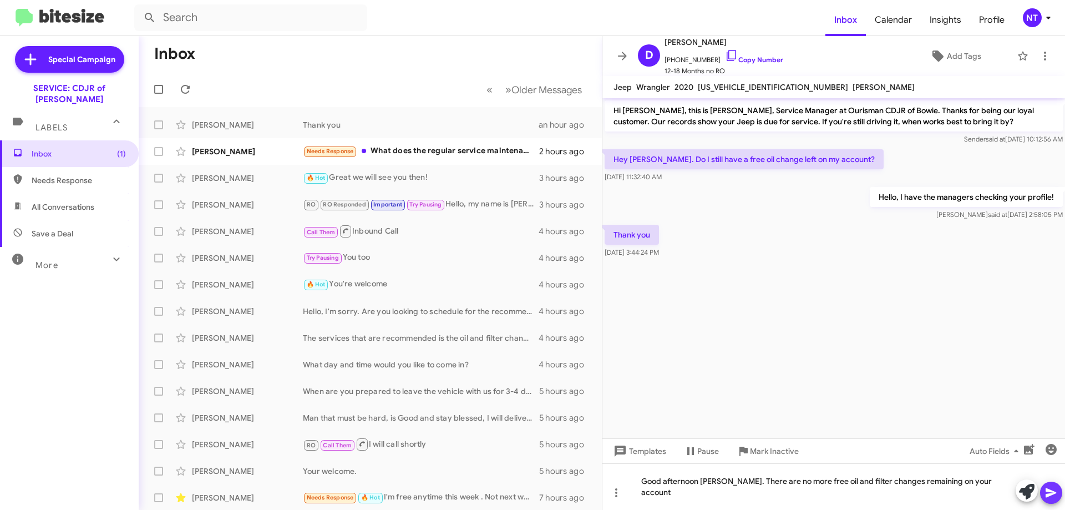 The image size is (1065, 510). What do you see at coordinates (632, 235) in the screenshot?
I see `p: Thank you` at bounding box center [632, 235].